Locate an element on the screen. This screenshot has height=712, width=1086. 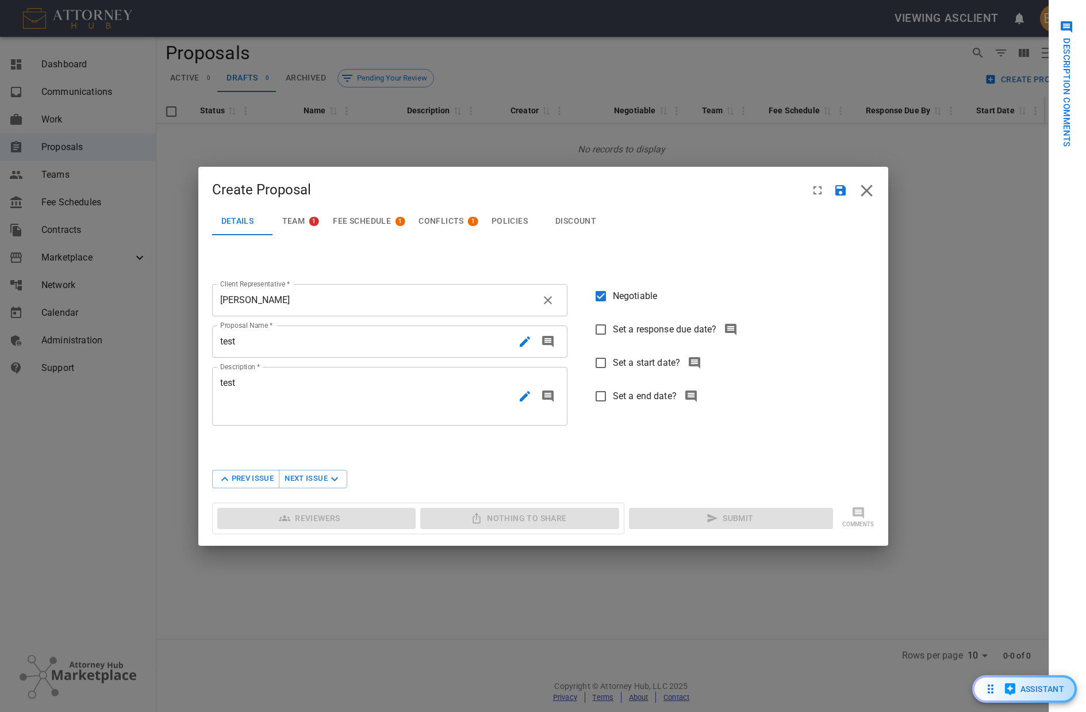
span: Set a end date? is located at coordinates (645, 396).